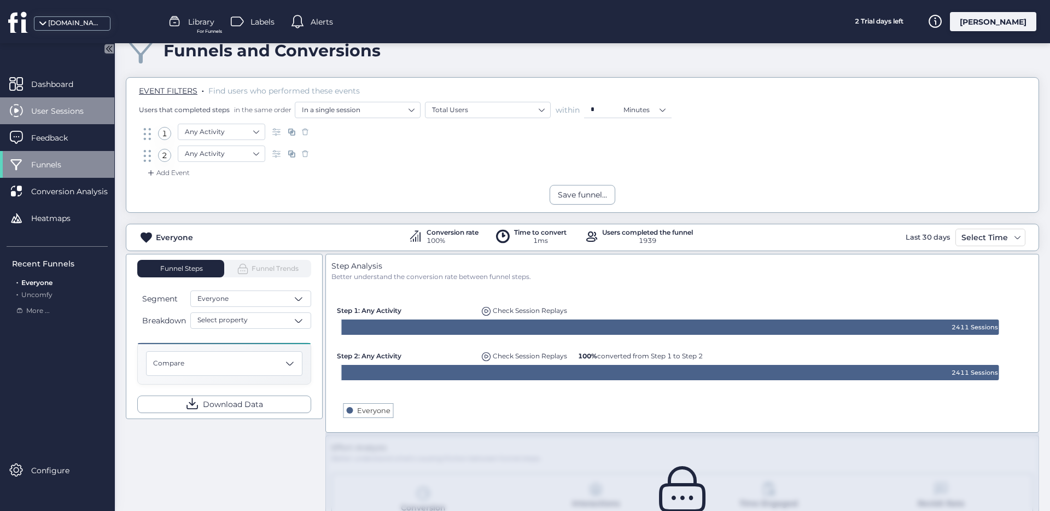 This screenshot has height=511, width=1050. I want to click on span: Feedback, so click(57, 138).